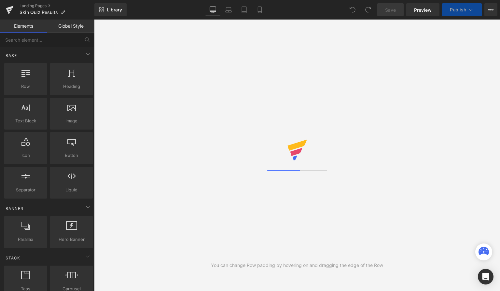 Image resolution: width=500 pixels, height=291 pixels. What do you see at coordinates (462, 10) in the screenshot?
I see `button: Publish` at bounding box center [462, 10].